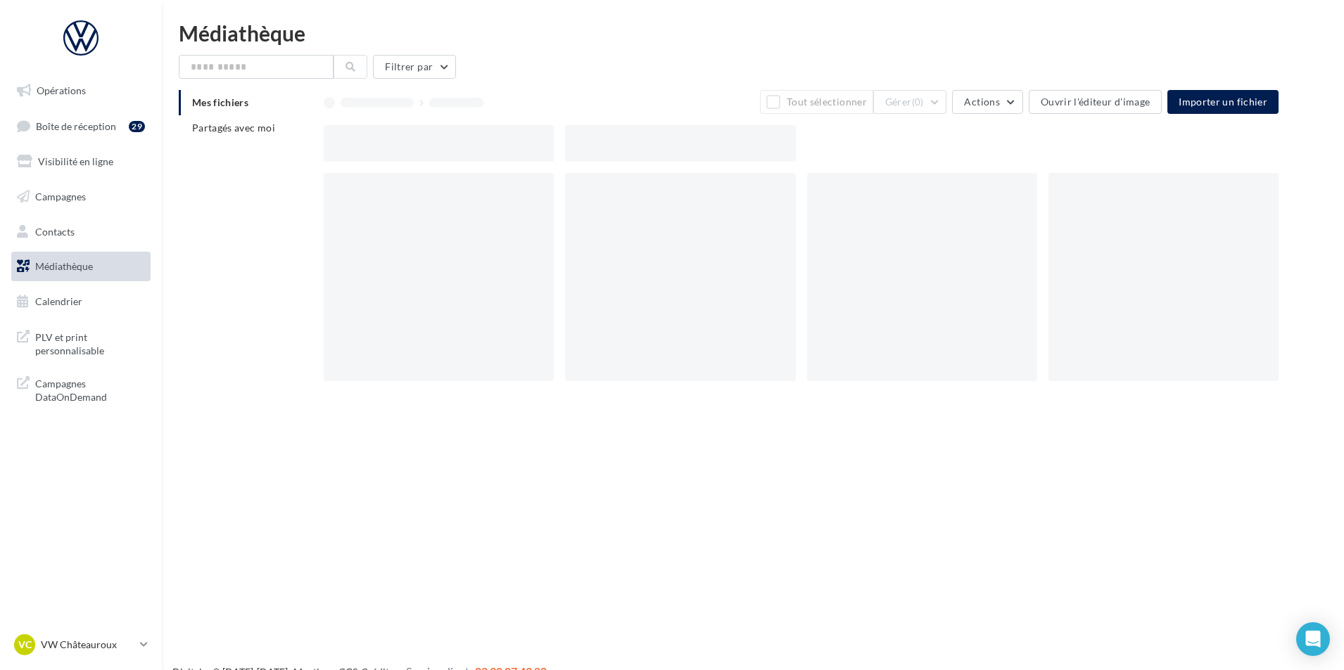  What do you see at coordinates (917, 102) in the screenshot?
I see `span: (0)` at bounding box center [917, 102].